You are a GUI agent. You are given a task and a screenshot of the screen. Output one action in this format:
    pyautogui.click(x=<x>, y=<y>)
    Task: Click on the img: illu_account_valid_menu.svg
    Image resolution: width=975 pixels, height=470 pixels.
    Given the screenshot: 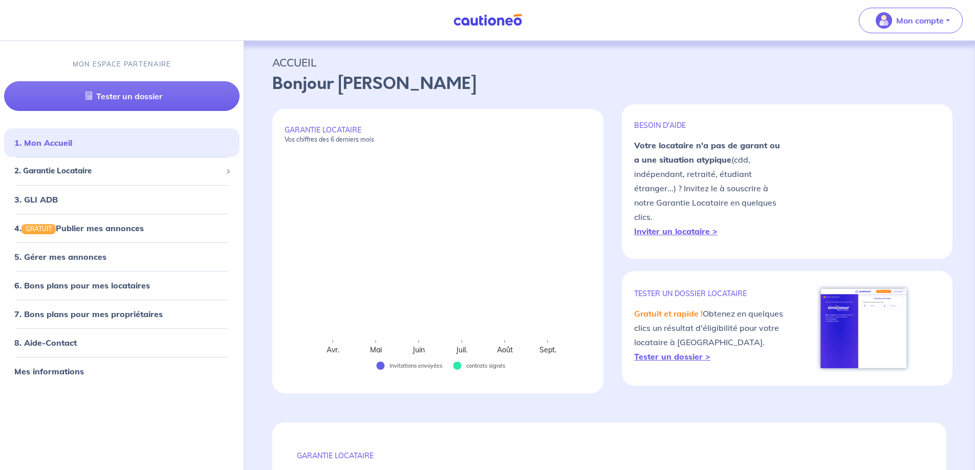 What is the action you would take?
    pyautogui.click(x=884, y=20)
    